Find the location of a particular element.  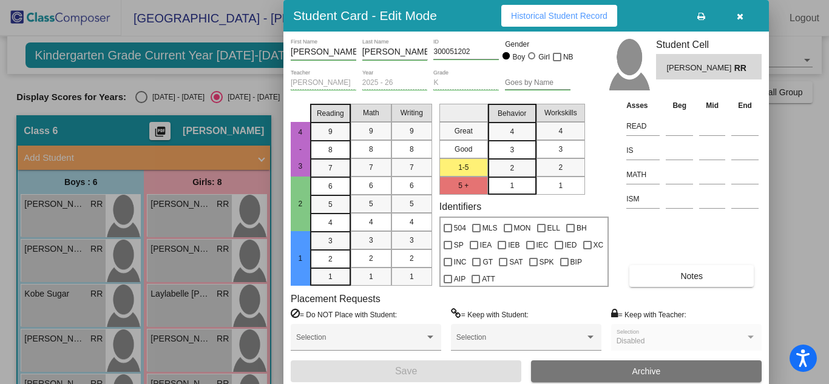

input: grade is located at coordinates (466, 83).